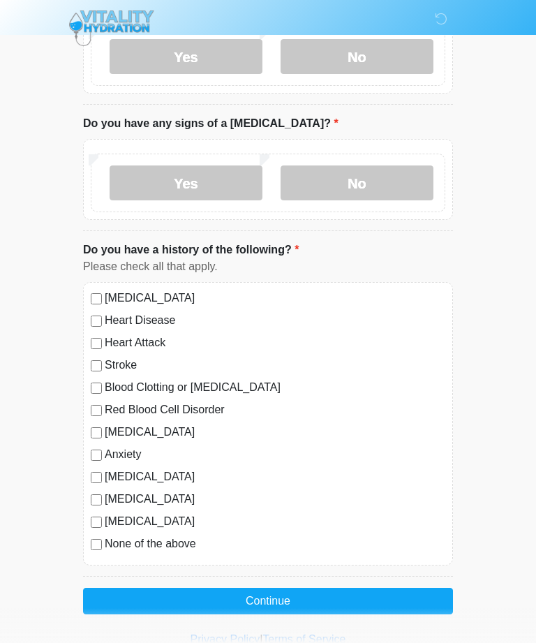  Describe the element at coordinates (96, 455) in the screenshot. I see `input: Anxiety` at that location.